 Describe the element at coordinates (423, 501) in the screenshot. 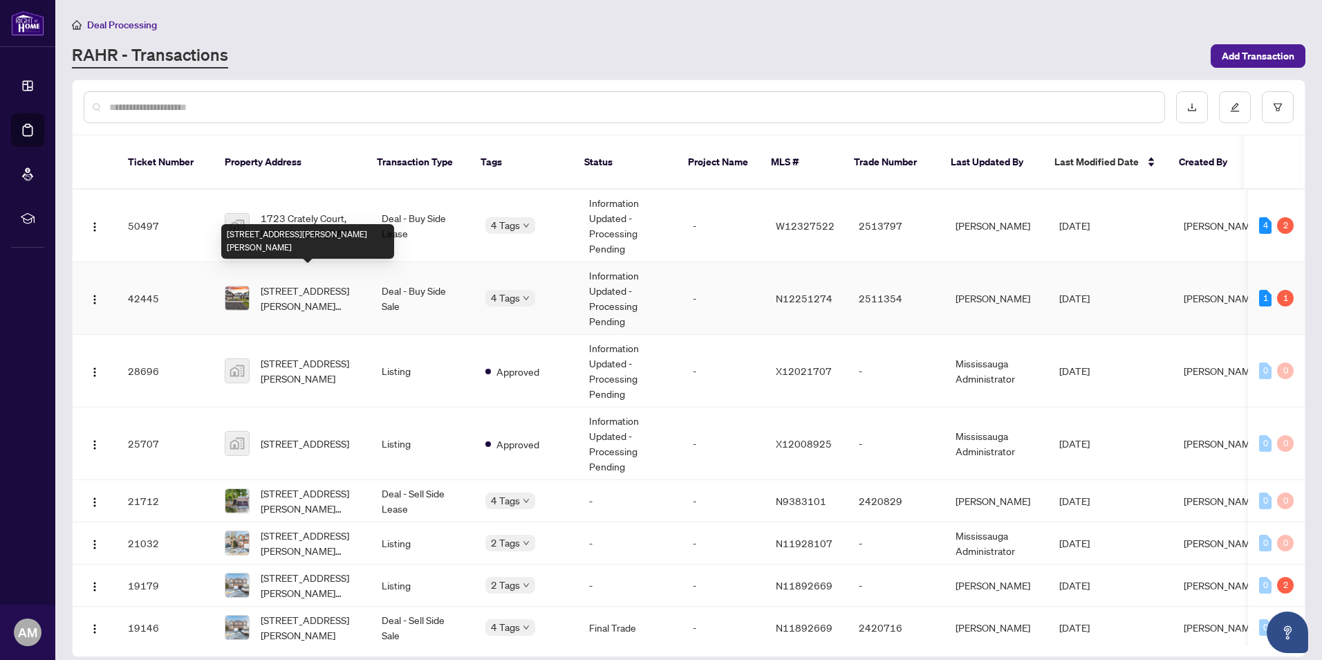

I see `td: Deal - Sell Side Lease` at that location.